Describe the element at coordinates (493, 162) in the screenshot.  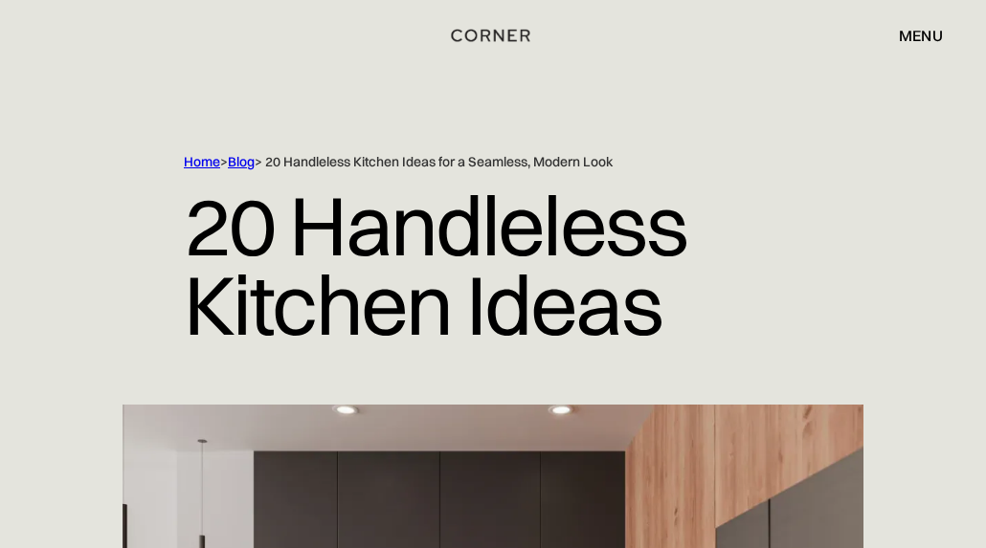
I see `div: > > 20 Handleless Kitchen Ideas for a Seamless, Modern Look` at that location.